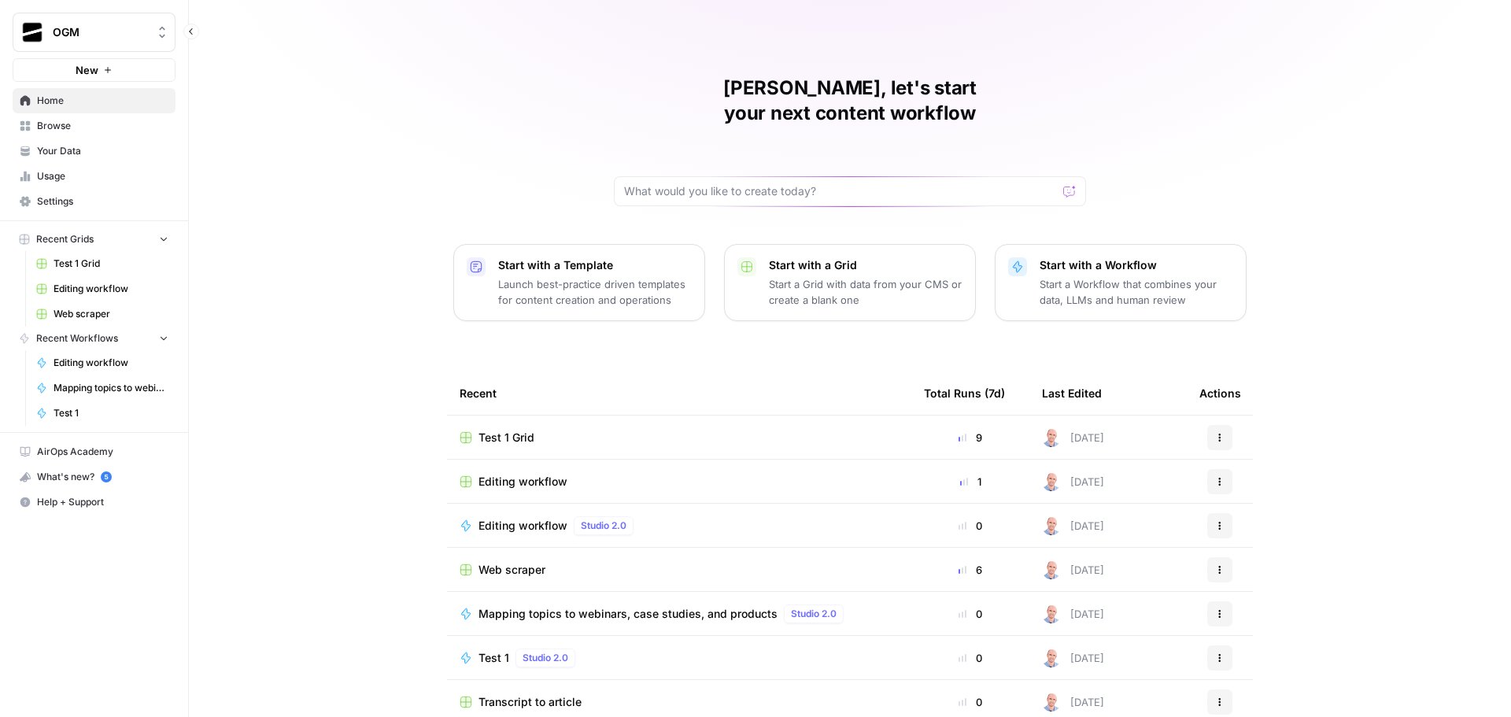 Image resolution: width=1511 pixels, height=717 pixels. I want to click on div: Actions, so click(1220, 393).